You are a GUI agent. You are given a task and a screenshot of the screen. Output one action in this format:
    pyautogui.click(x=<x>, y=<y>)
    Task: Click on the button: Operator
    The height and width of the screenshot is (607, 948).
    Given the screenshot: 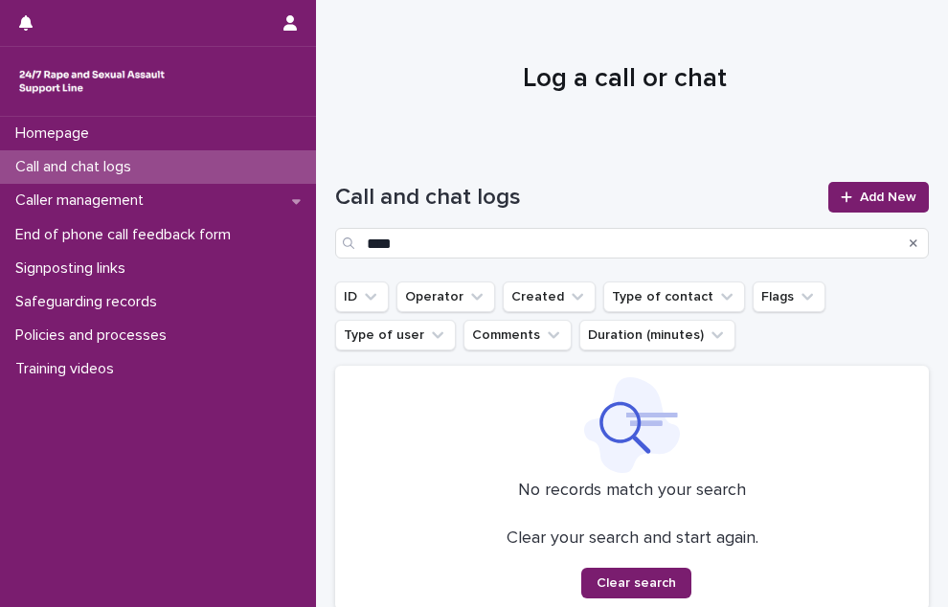 What is the action you would take?
    pyautogui.click(x=445, y=297)
    